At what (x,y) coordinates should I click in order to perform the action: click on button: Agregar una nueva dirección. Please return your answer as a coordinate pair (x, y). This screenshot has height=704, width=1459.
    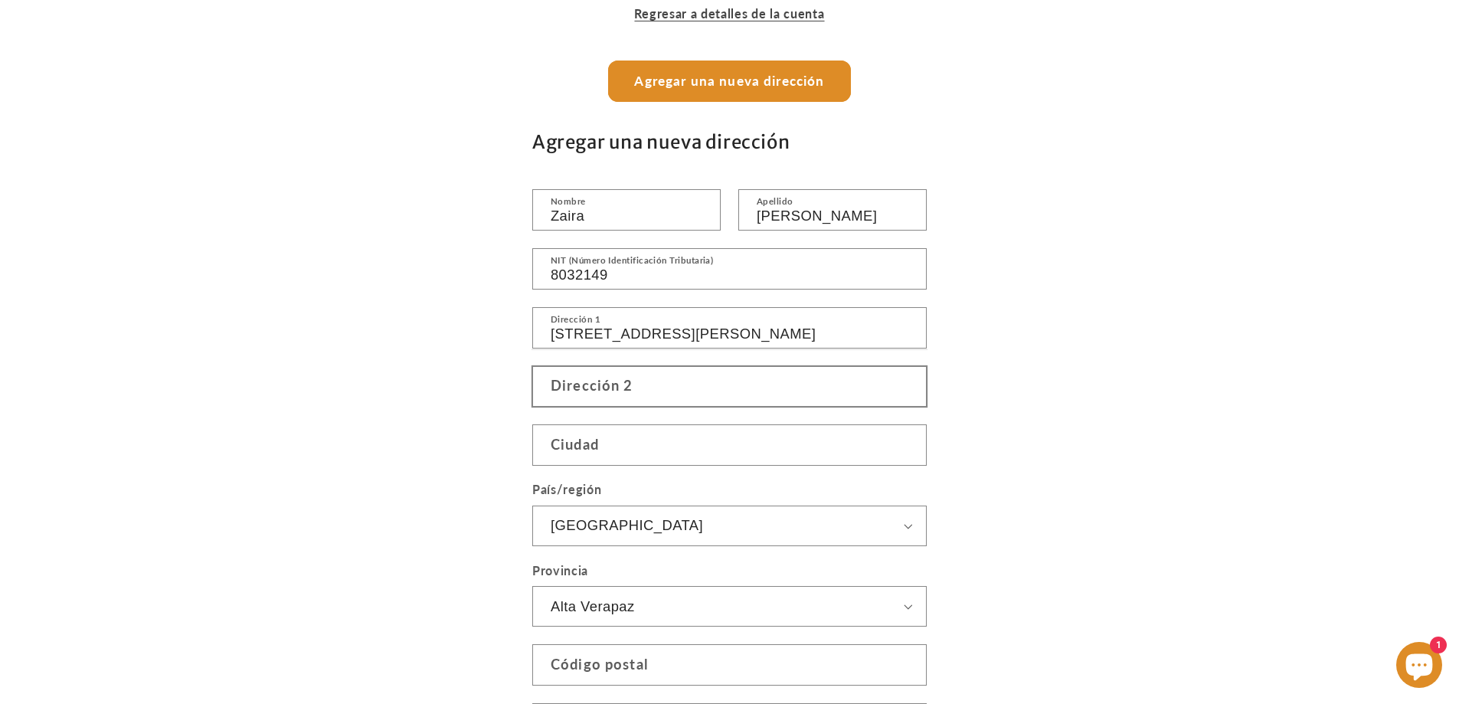
    Looking at the image, I should click on (729, 81).